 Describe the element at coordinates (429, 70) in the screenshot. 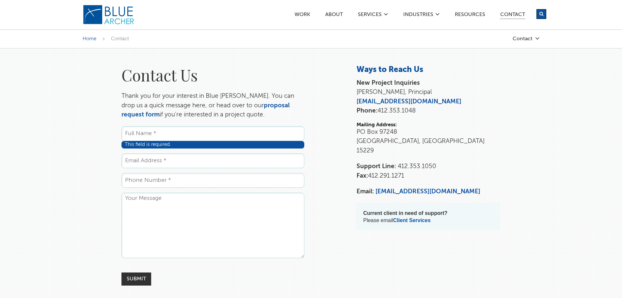

I see `h3: Ways to Reach Us` at that location.